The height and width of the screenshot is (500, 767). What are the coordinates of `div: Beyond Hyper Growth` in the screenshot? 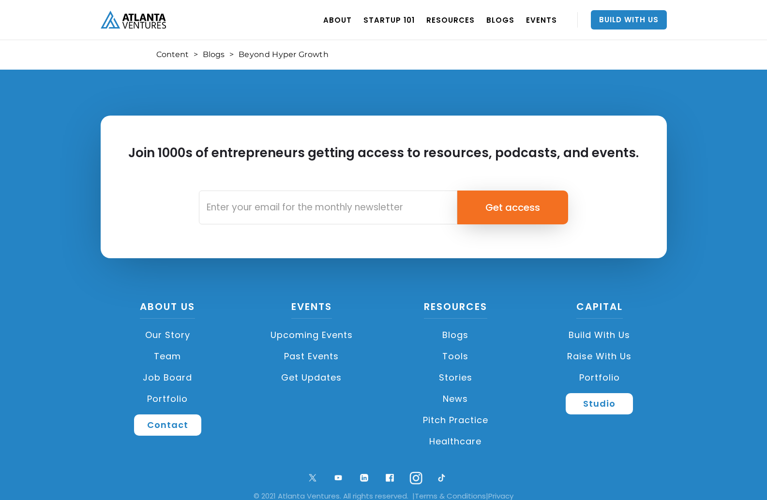 It's located at (283, 55).